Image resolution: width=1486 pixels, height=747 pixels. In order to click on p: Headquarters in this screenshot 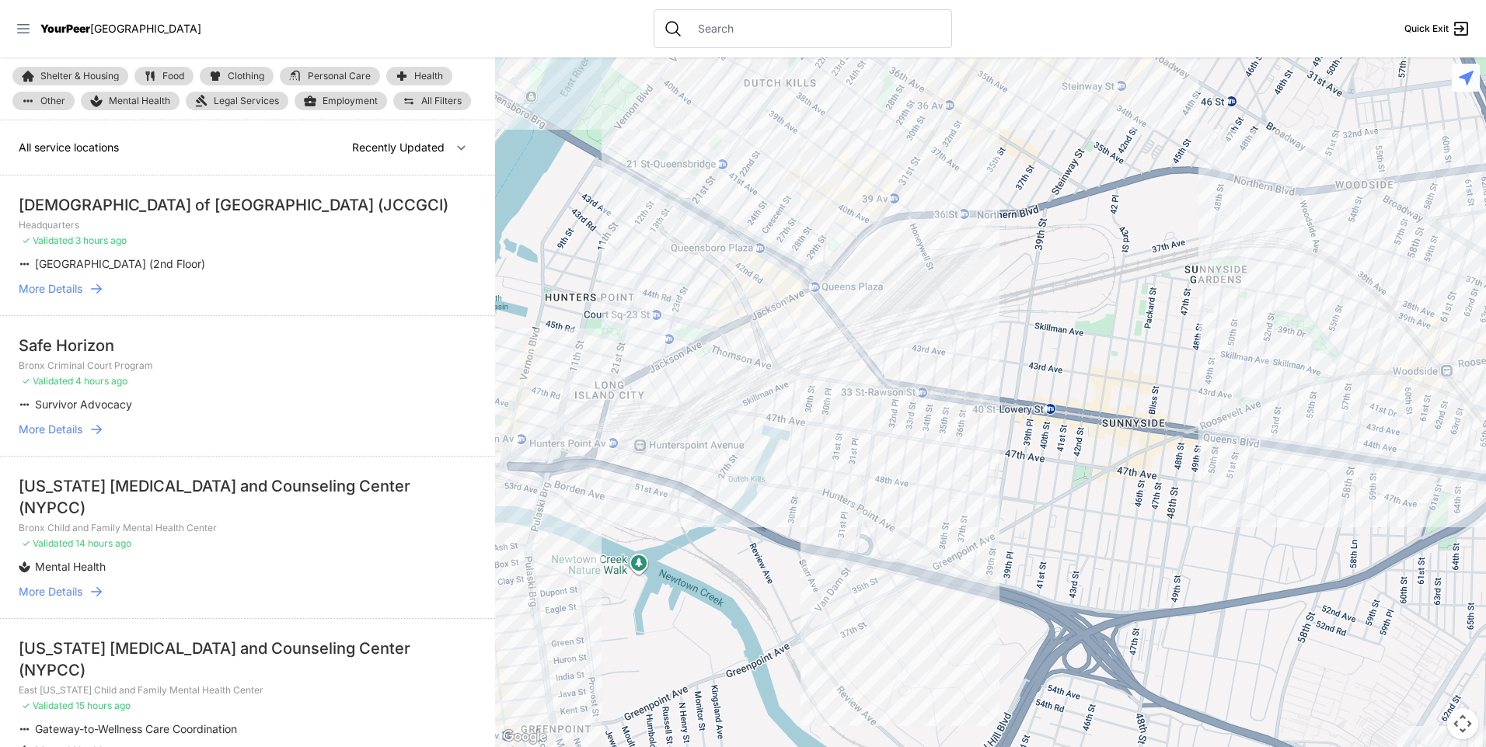, I will do `click(247, 225)`.